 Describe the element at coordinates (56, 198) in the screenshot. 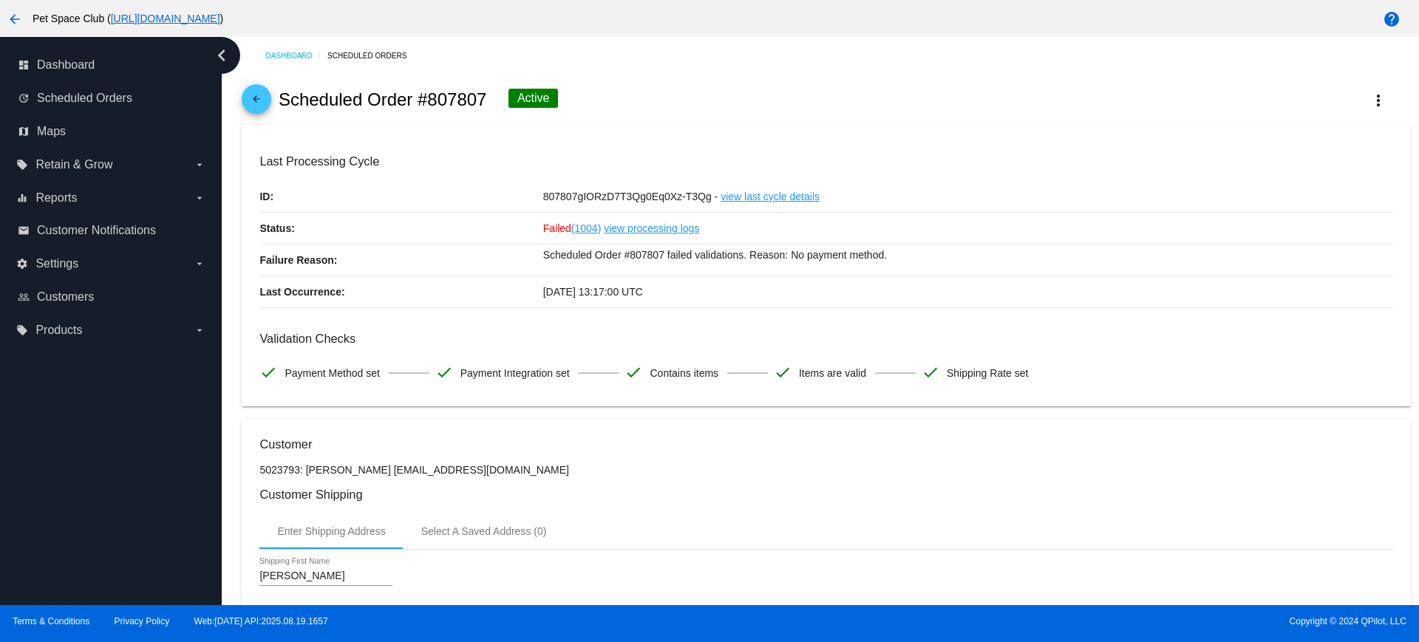

I see `span: Reports` at that location.